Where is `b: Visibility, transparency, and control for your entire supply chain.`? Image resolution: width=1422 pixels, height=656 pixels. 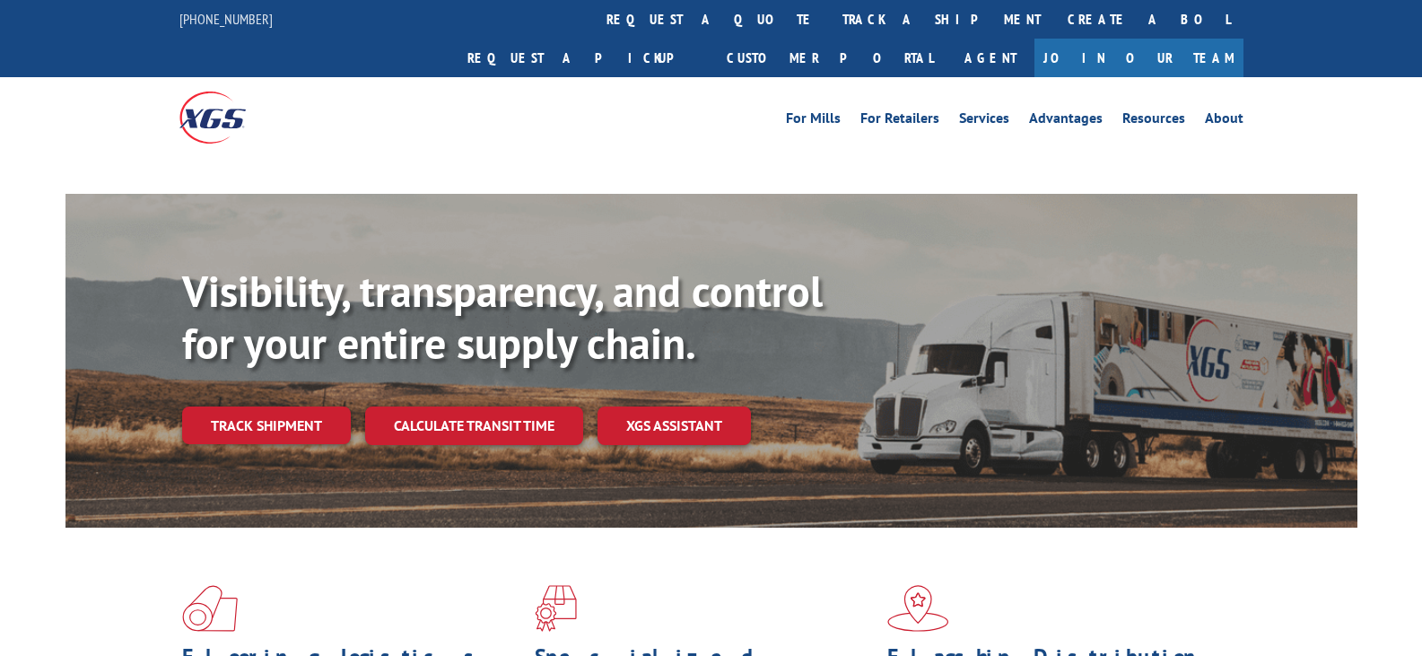
b: Visibility, transparency, and control for your entire supply chain. is located at coordinates (503, 317).